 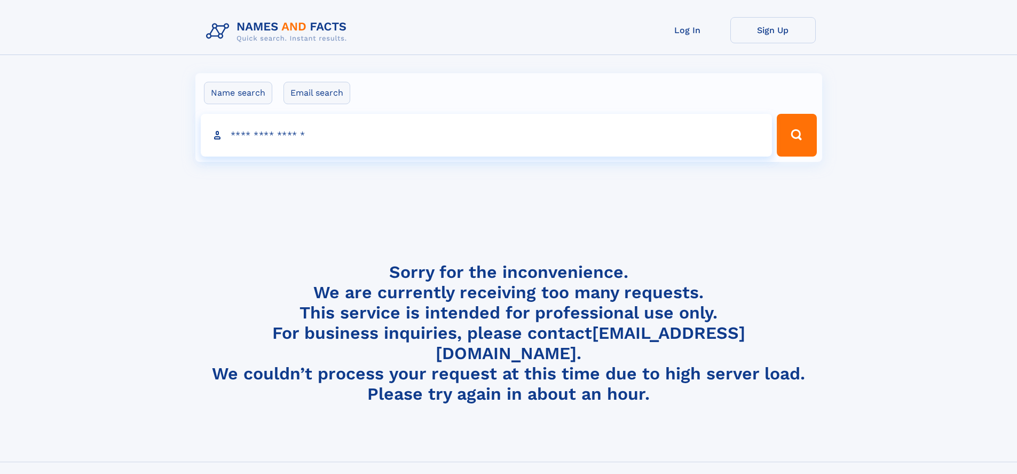 I want to click on button: Search Button, so click(x=797, y=135).